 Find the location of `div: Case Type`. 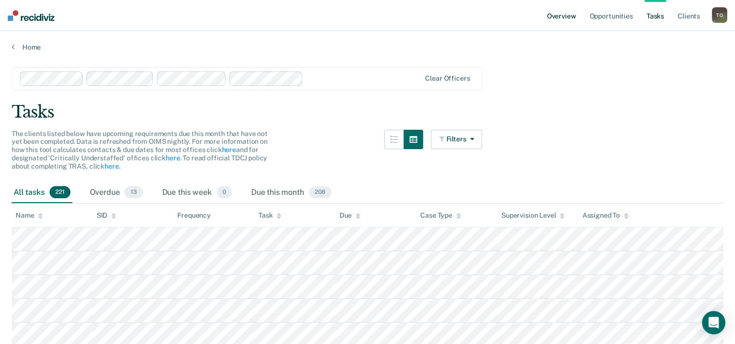

div: Case Type is located at coordinates (440, 215).